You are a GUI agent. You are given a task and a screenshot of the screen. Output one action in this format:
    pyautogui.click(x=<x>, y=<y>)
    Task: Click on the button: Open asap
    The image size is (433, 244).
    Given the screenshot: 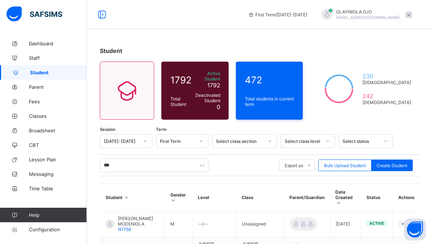 What is the action you would take?
    pyautogui.click(x=415, y=229)
    